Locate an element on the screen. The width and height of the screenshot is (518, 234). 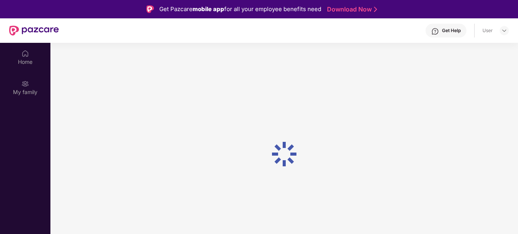
img: svg+xml;base64,PHN2ZyBpZD0iSG9tZSIgeG1sbnM9Imh0dHA6Ly93d3cudzMub3JnLzIwMDAvc3ZnIiB3aWR0aD0iMjAiIG... is located at coordinates (25, 53).